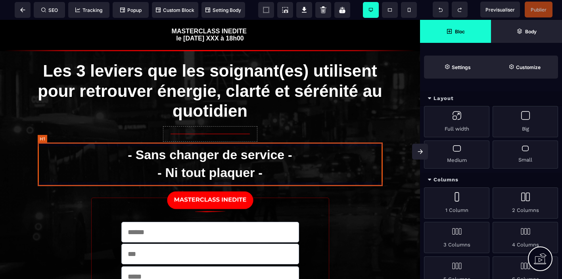  What do you see at coordinates (266, 10) in the screenshot?
I see `span: View components` at bounding box center [266, 10].